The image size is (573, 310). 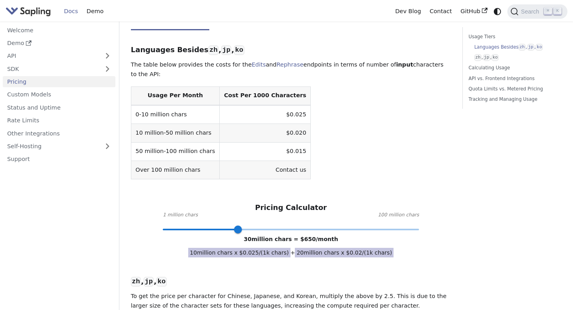 I want to click on th: Usage Per Month, so click(x=175, y=95).